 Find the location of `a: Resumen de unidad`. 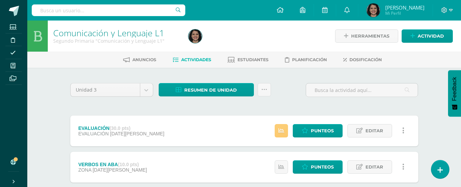

a: Resumen de unidad is located at coordinates (206, 89).